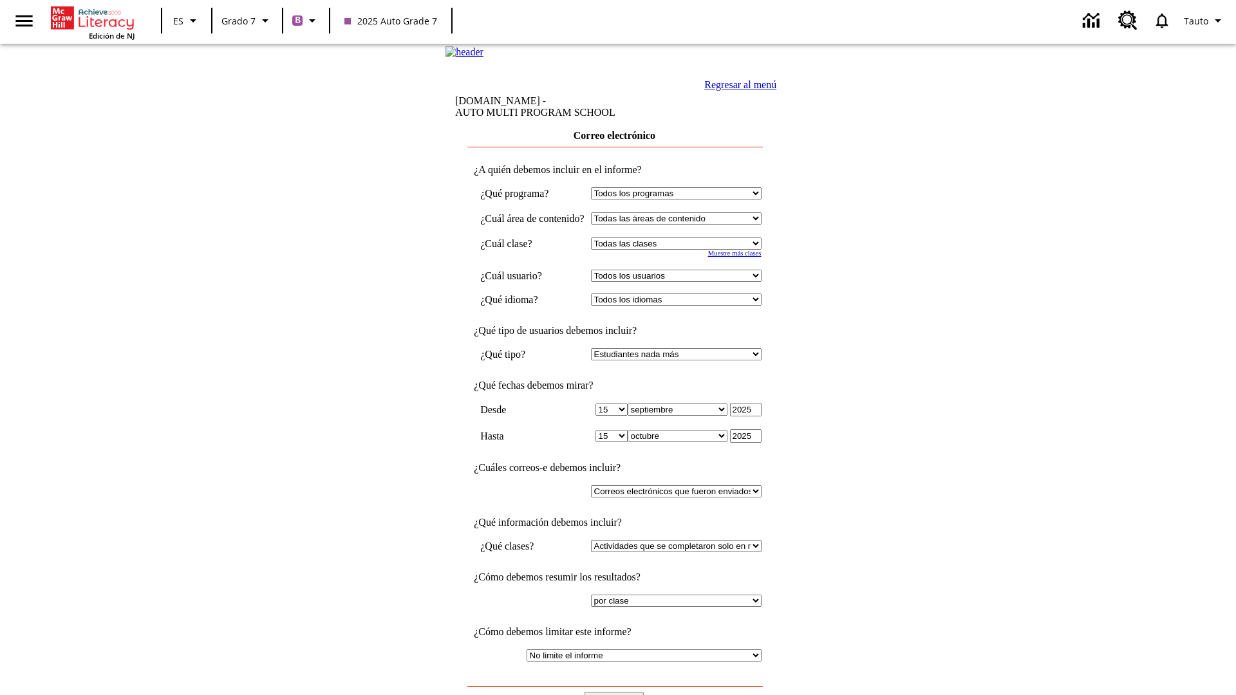 This screenshot has width=1236, height=695. I want to click on span: Grado 7, so click(238, 21).